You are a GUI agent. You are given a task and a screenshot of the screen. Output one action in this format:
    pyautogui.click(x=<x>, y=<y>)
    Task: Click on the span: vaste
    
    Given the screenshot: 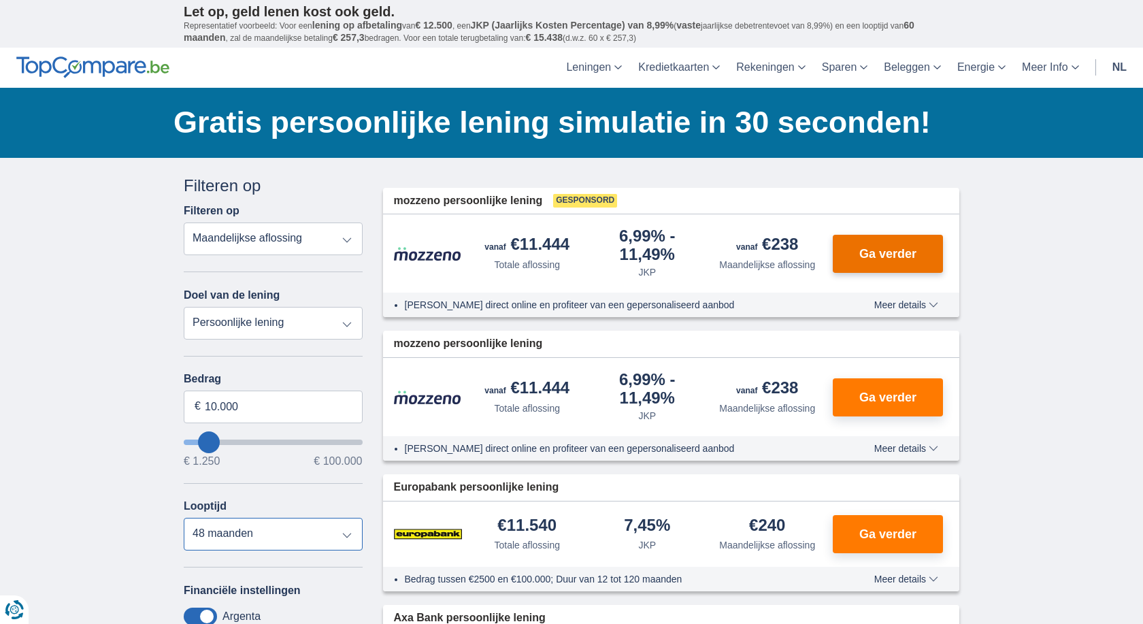 What is the action you would take?
    pyautogui.click(x=689, y=25)
    